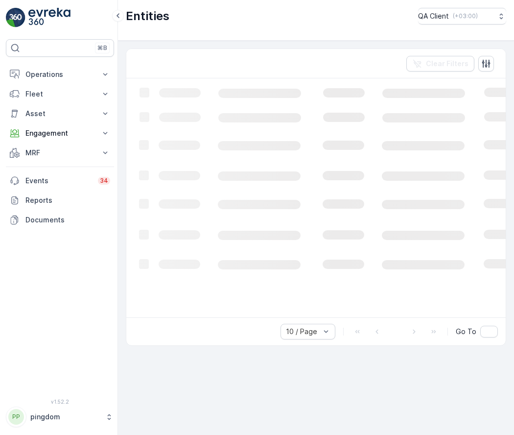 This screenshot has height=435, width=514. I want to click on button: Engagement, so click(60, 133).